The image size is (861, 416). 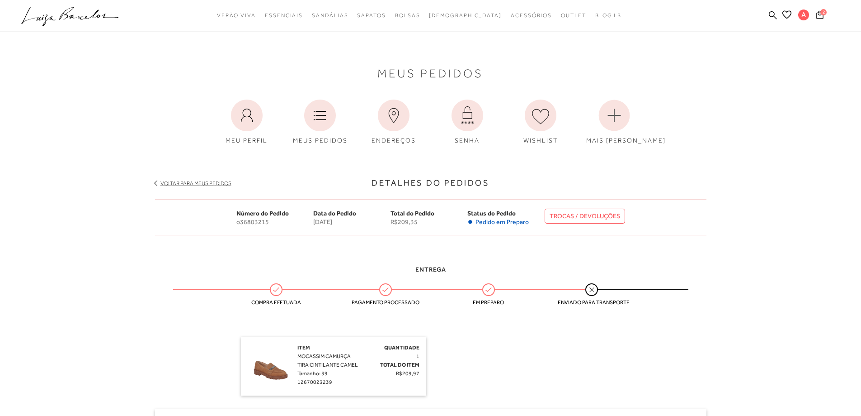 I want to click on span: BLOG LB, so click(x=609, y=15).